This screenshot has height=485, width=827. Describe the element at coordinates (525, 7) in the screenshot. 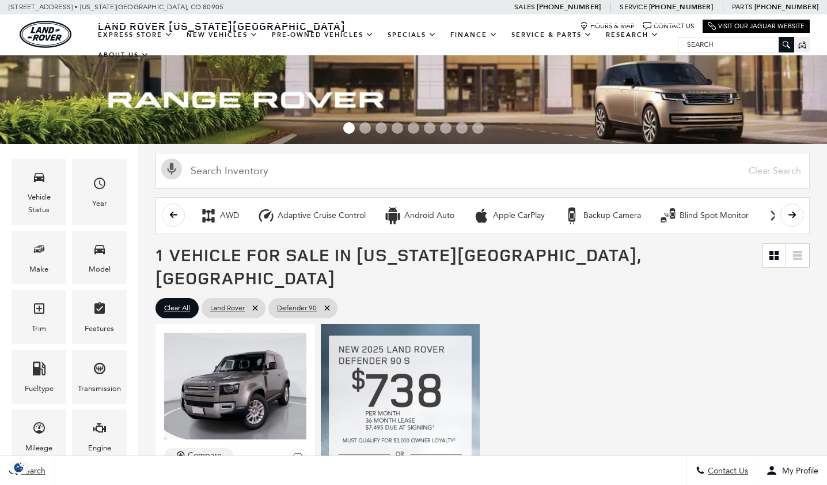

I see `span: Sales` at that location.